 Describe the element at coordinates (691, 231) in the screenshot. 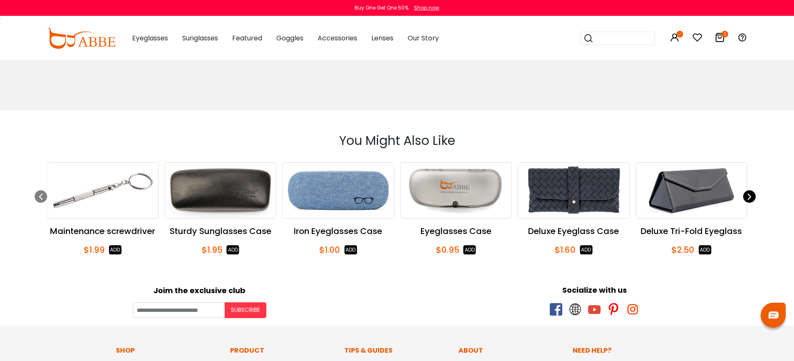

I see `div: Deluxe Tri-Fold Eyeglass Case AB01402` at that location.